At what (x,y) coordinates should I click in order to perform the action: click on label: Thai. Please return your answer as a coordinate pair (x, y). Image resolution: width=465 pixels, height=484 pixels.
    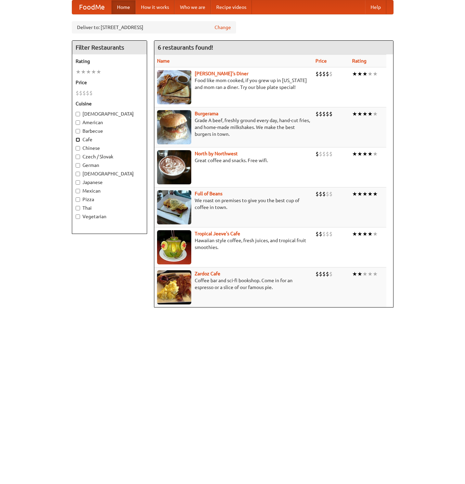
    Looking at the image, I should click on (109, 208).